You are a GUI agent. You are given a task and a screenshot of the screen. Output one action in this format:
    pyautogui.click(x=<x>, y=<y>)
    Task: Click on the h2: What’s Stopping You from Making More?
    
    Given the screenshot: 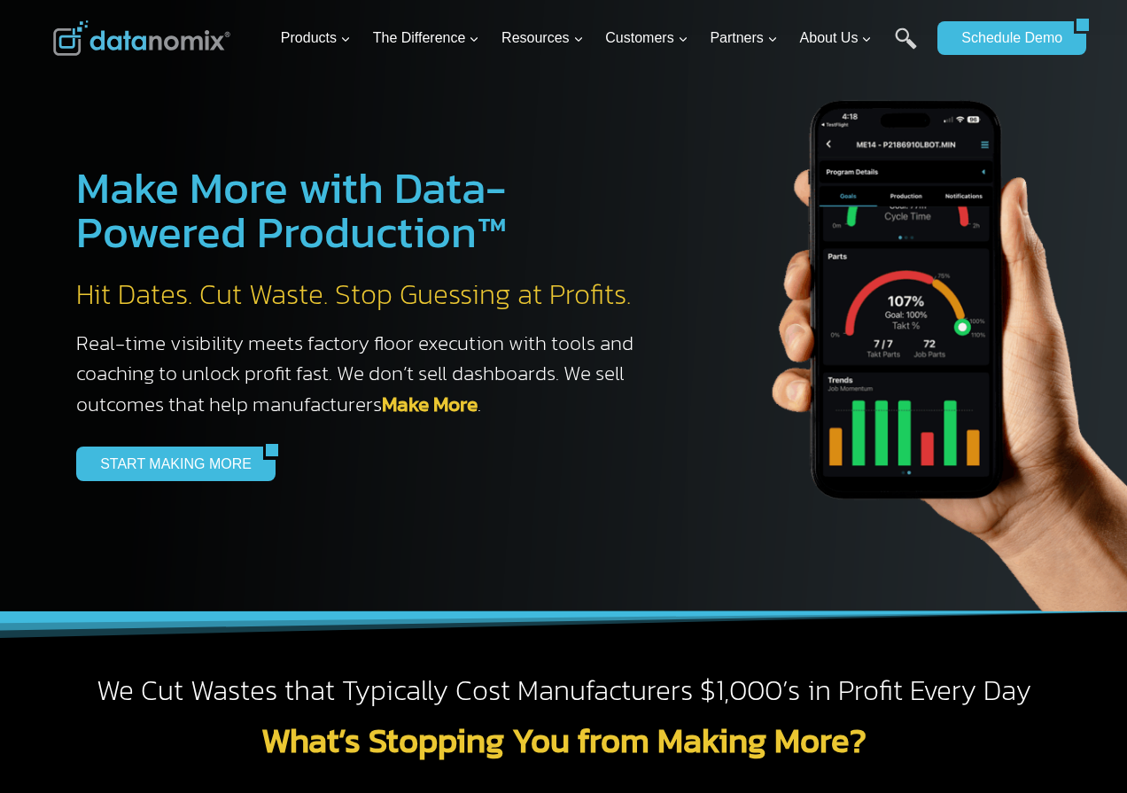 What is the action you would take?
    pyautogui.click(x=564, y=741)
    